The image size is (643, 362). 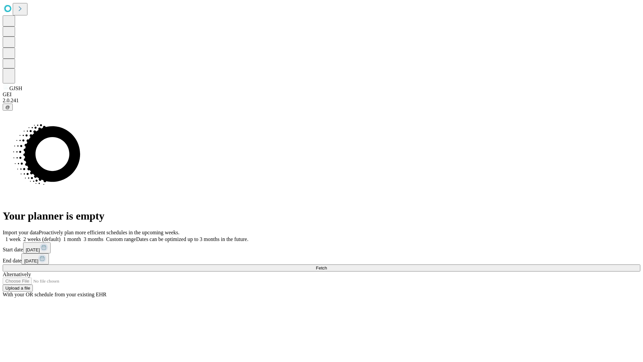 What do you see at coordinates (17, 274) in the screenshot?
I see `span: Alternatively` at bounding box center [17, 274].